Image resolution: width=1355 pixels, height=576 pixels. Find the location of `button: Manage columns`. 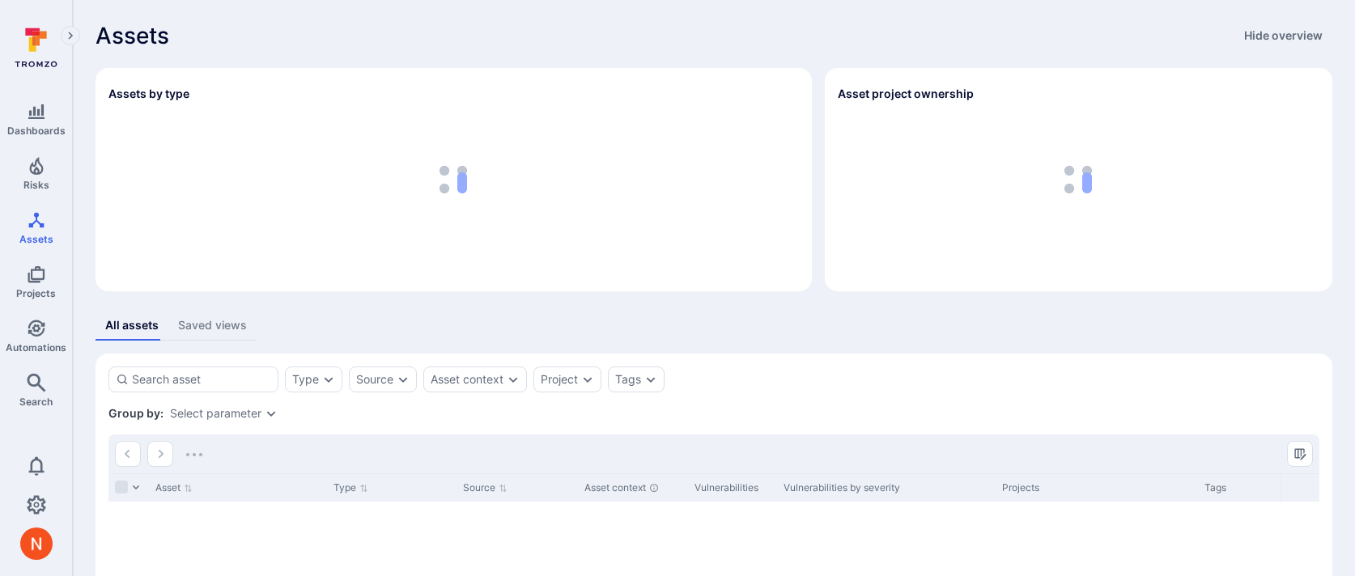

button: Manage columns is located at coordinates (1300, 454).